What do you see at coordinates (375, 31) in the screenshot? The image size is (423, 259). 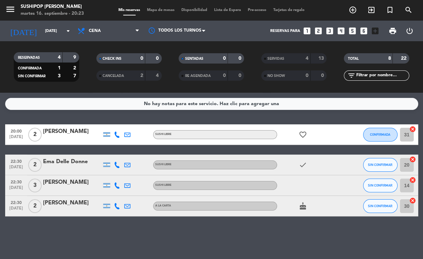 I see `i: add_box` at bounding box center [375, 31].